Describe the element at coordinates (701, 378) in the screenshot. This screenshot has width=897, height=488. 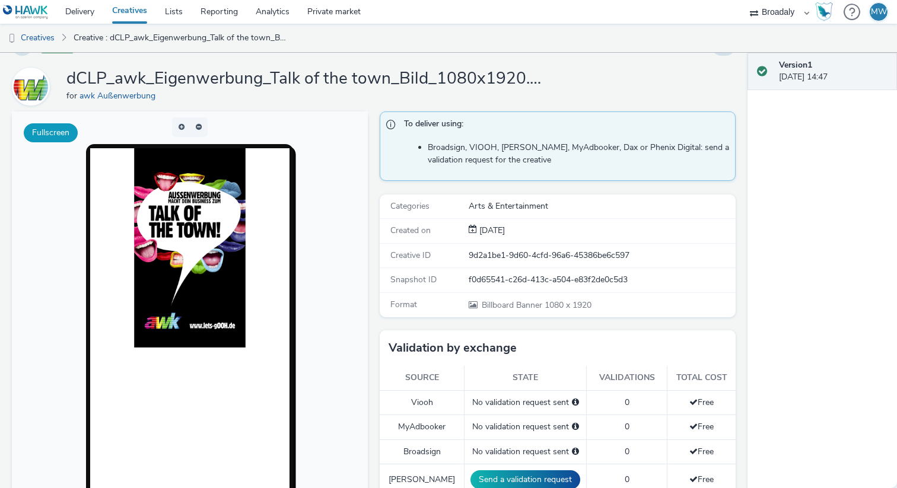
I see `th: Total cost` at that location.